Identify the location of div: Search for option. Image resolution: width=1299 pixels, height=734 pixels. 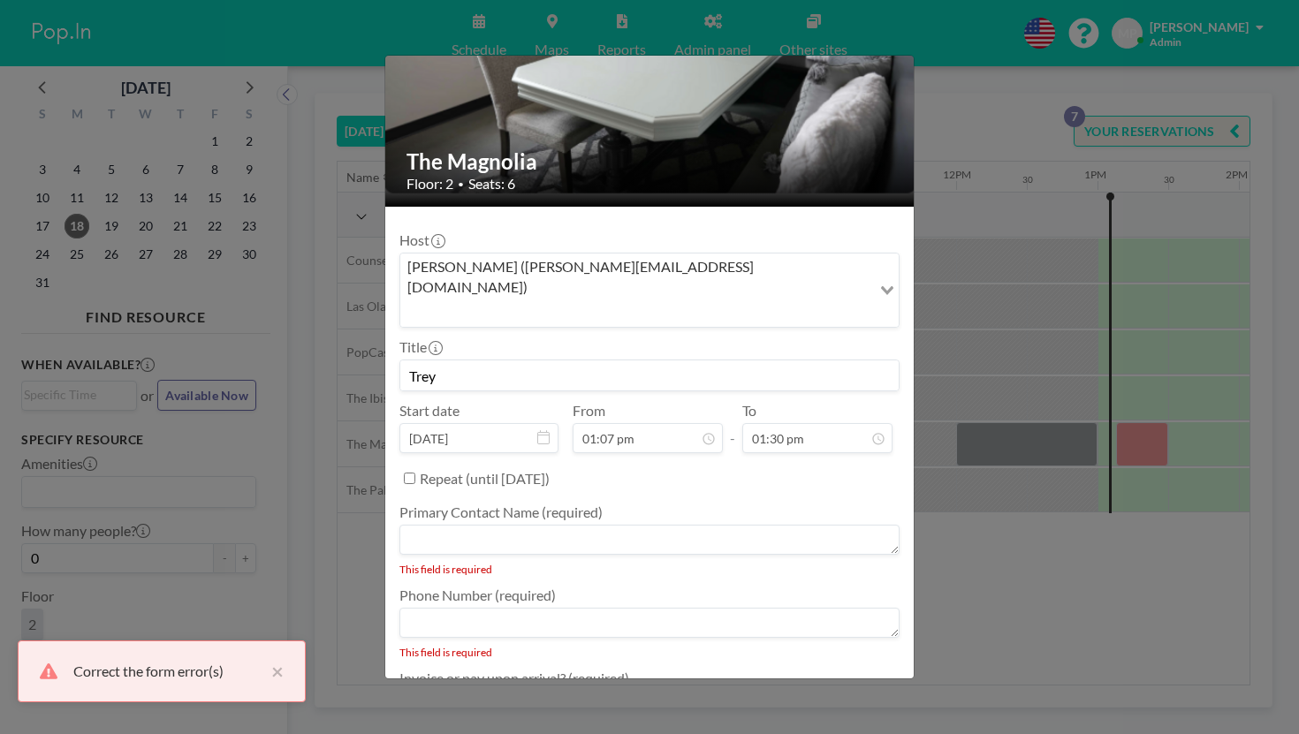
(650, 290).